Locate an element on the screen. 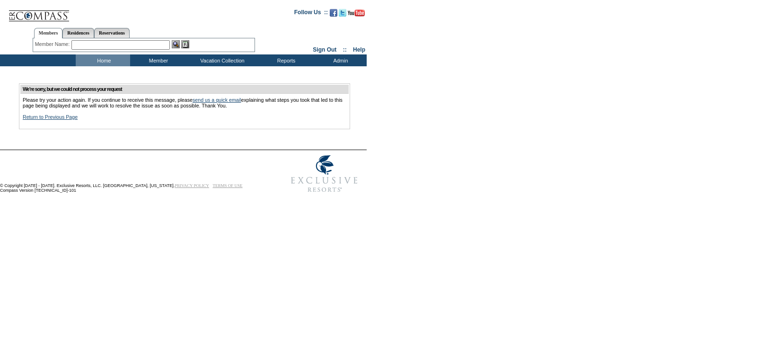 This screenshot has height=357, width=757. img: Reservations is located at coordinates (185, 44).